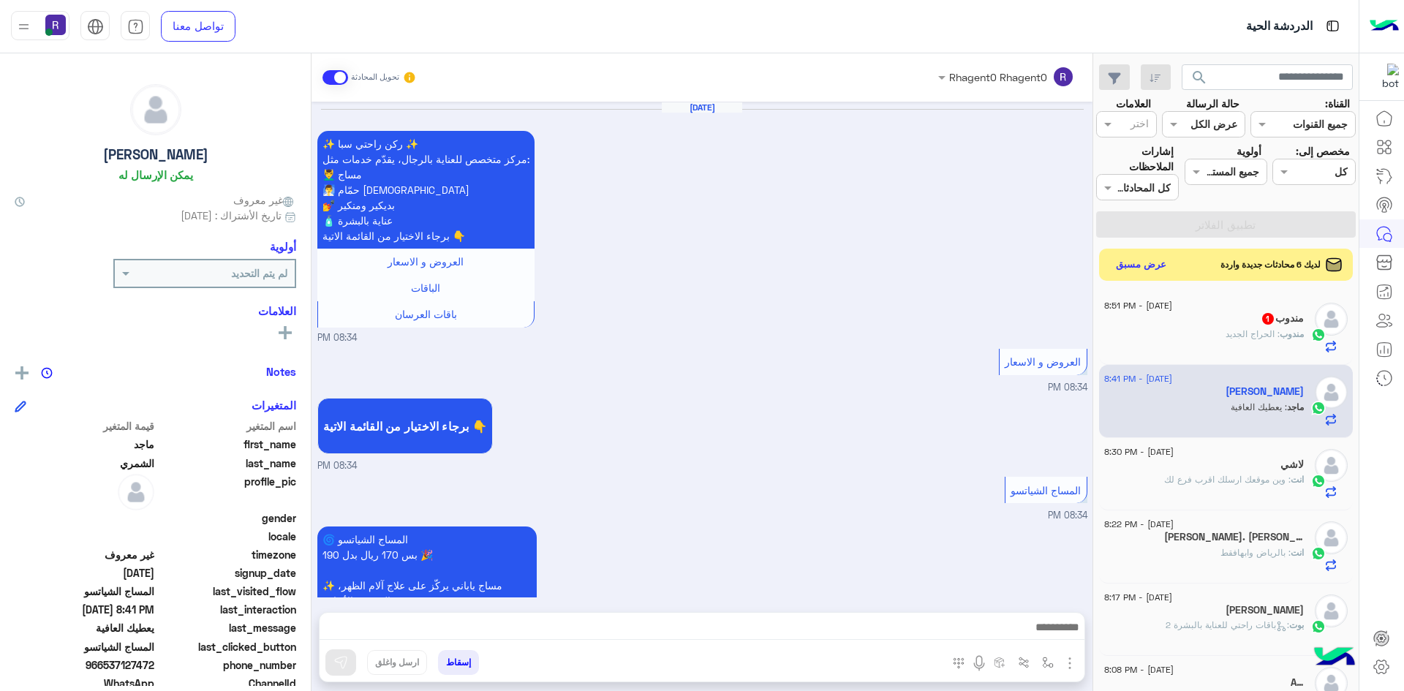 The image size is (1404, 691). Describe the element at coordinates (1234, 537) in the screenshot. I see `h5: ابو ياسر. الهويملي` at that location.